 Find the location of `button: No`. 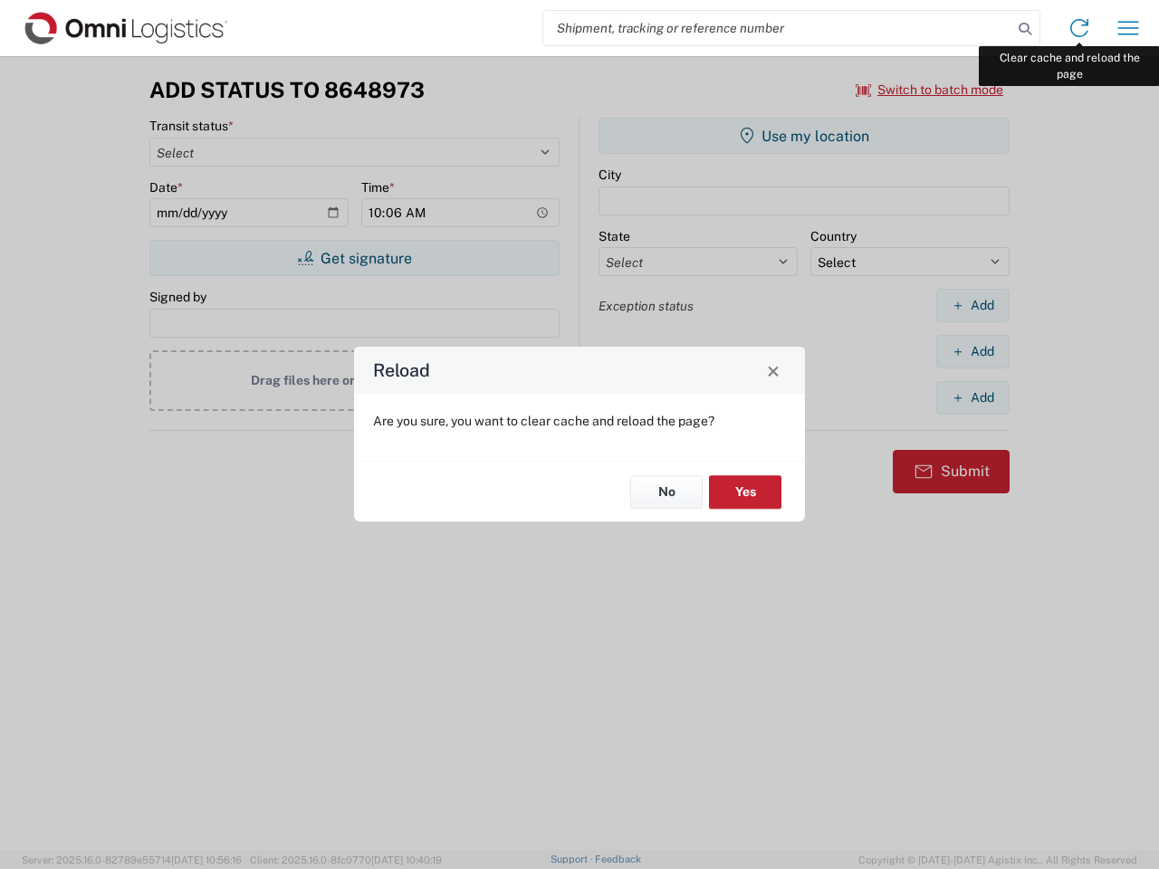

button: No is located at coordinates (666, 492).